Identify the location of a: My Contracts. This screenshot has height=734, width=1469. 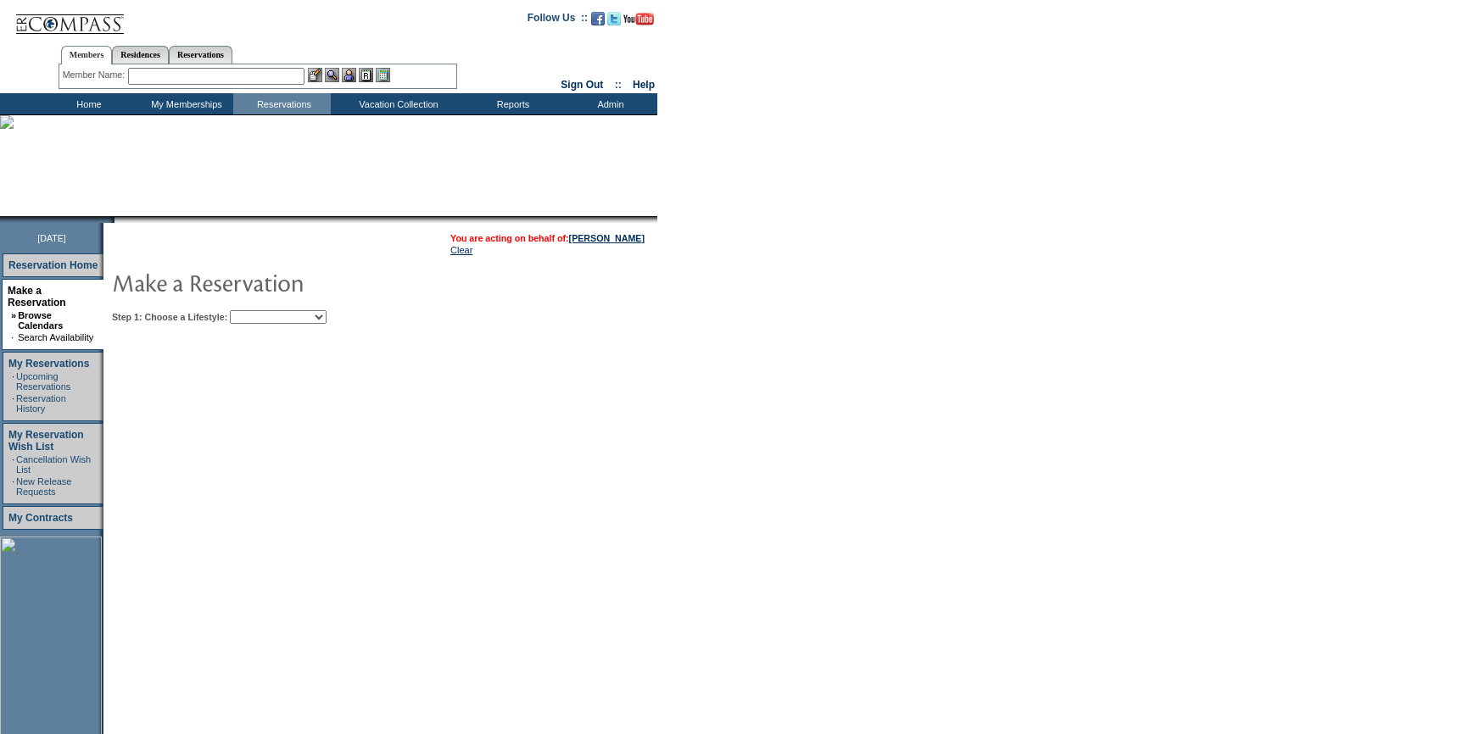
(41, 518).